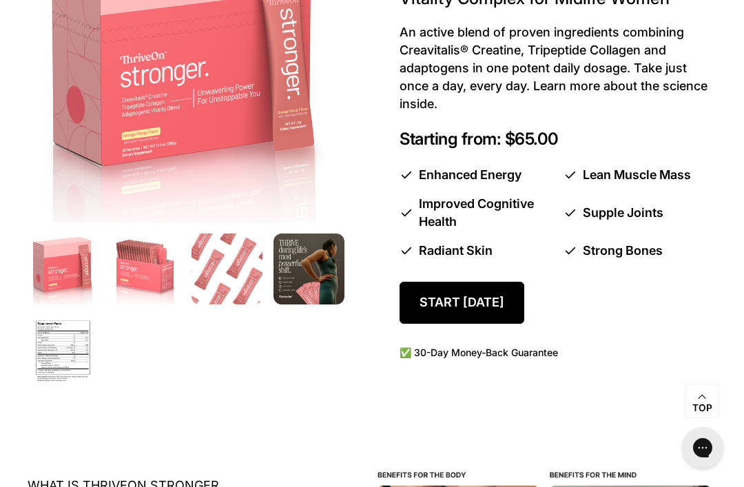 The height and width of the screenshot is (487, 744). What do you see at coordinates (558, 353) in the screenshot?
I see `p: ✅ 30-Day Money-Back Guarantee` at bounding box center [558, 353].